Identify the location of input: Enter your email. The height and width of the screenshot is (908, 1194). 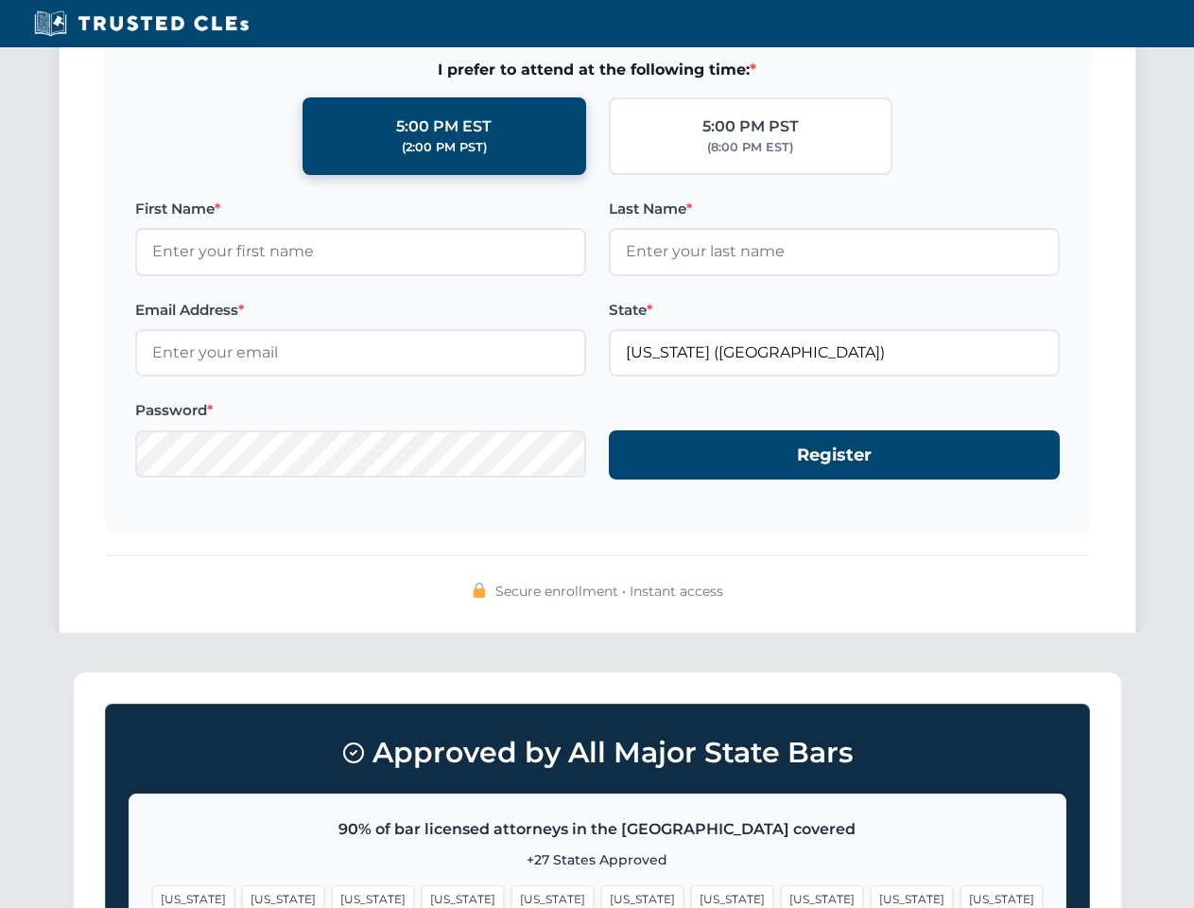
(360, 353).